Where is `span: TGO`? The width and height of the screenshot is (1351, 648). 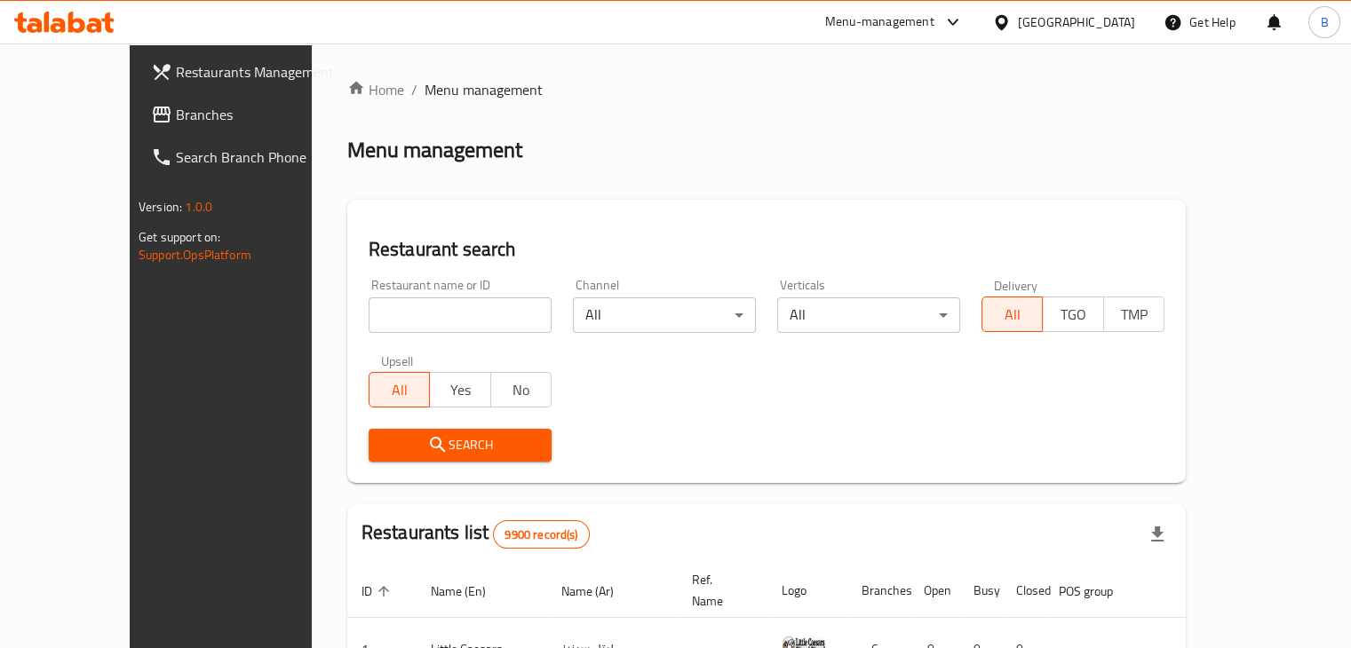
span: TGO is located at coordinates (1073, 314).